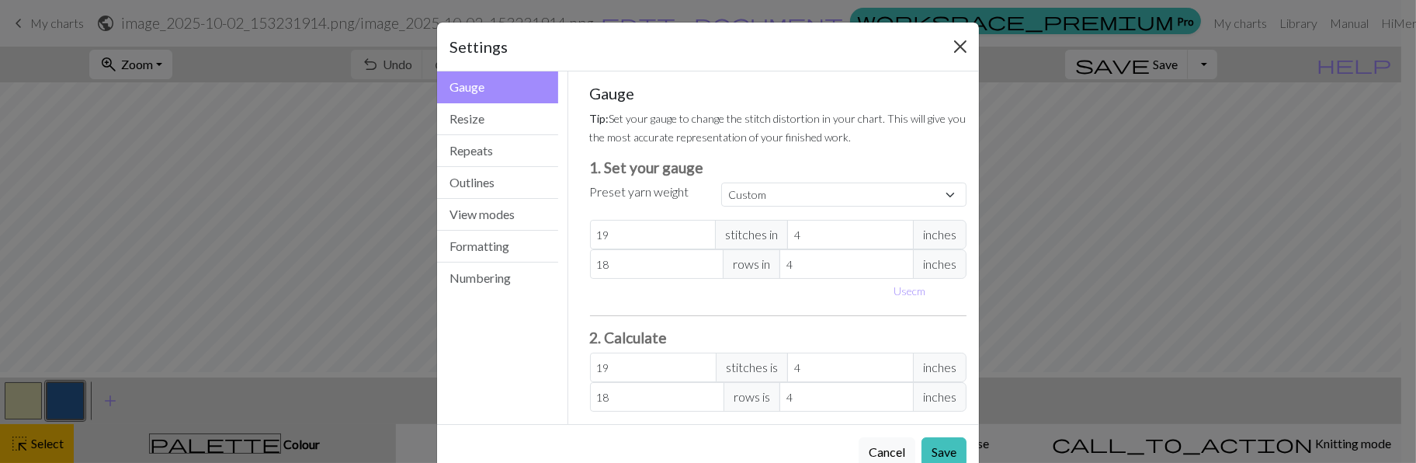  Describe the element at coordinates (498, 246) in the screenshot. I see `button: Formatting` at that location.